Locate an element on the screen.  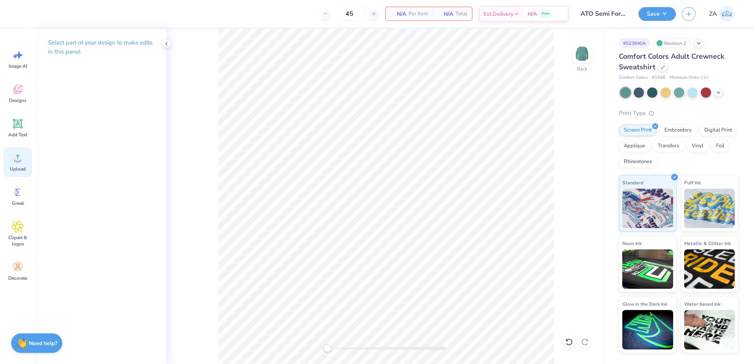
span: Comfort Colors Adult Crewneck Sweatshirt is located at coordinates (672, 62).